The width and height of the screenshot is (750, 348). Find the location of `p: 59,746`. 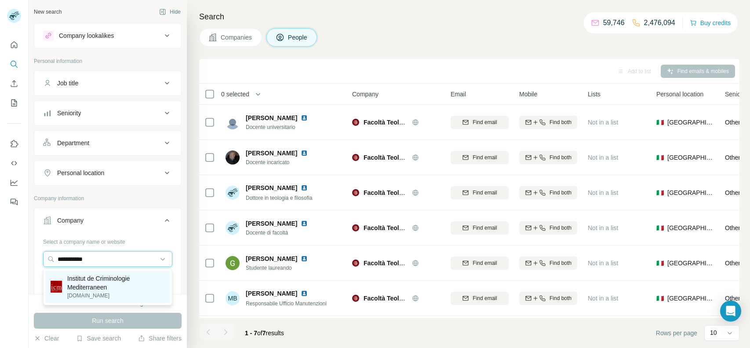

p: 59,746 is located at coordinates (614, 23).